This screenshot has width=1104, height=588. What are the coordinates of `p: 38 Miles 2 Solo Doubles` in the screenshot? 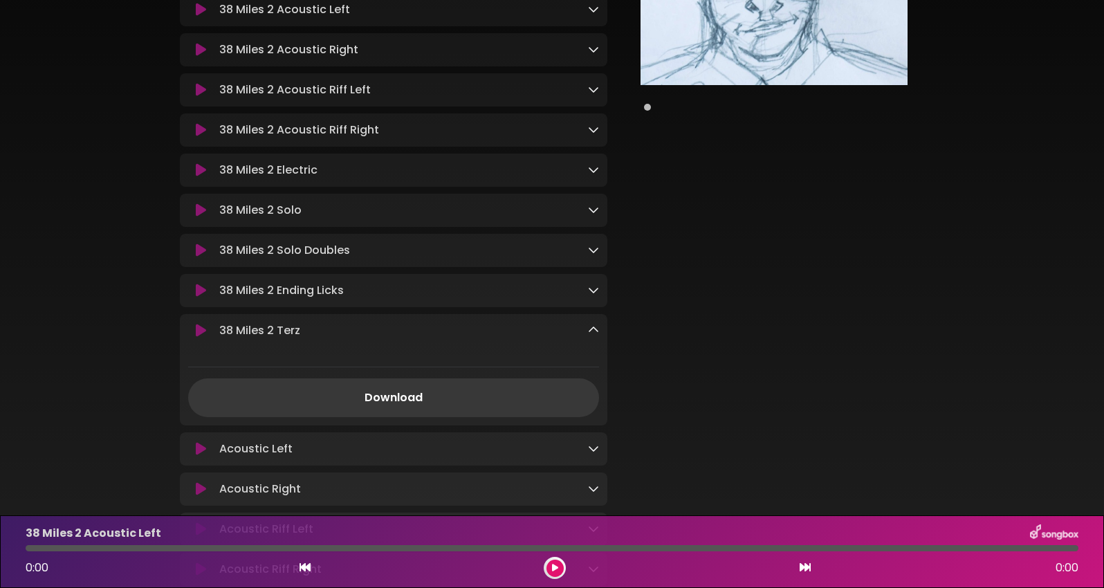 It's located at (284, 250).